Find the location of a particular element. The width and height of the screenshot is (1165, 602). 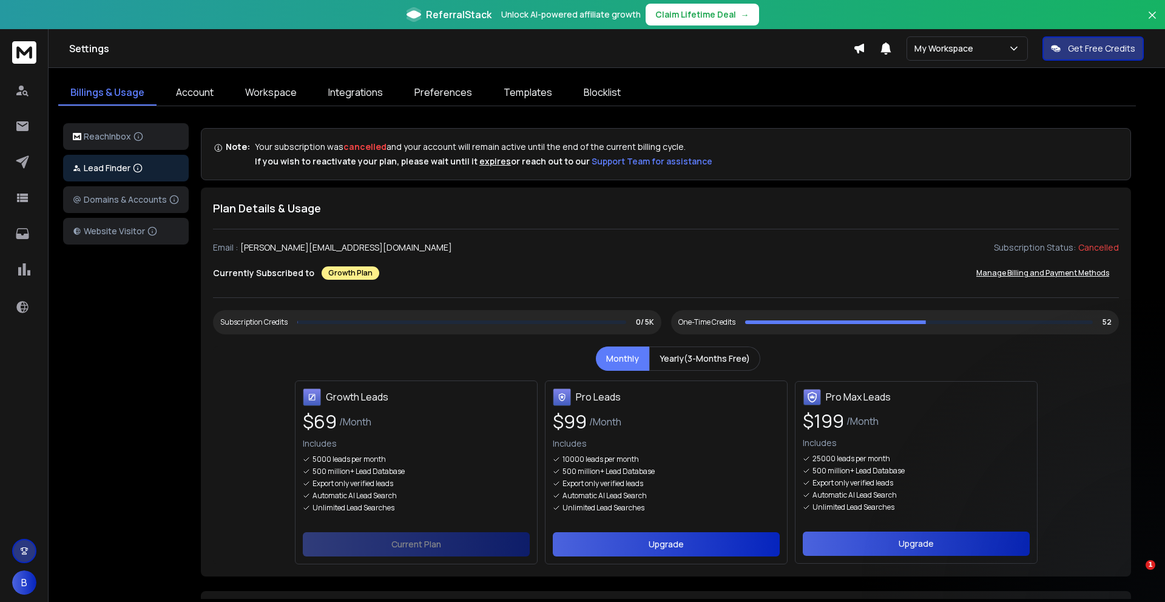

h1: Plan Details & Usage is located at coordinates (665, 208).